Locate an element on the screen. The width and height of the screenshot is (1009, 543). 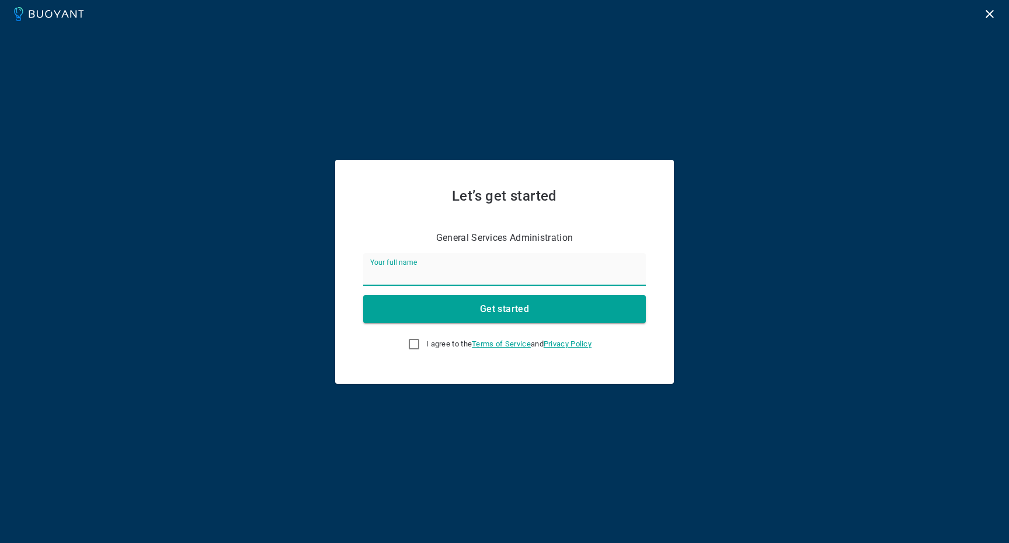
p: General Services Administration is located at coordinates (504, 238).